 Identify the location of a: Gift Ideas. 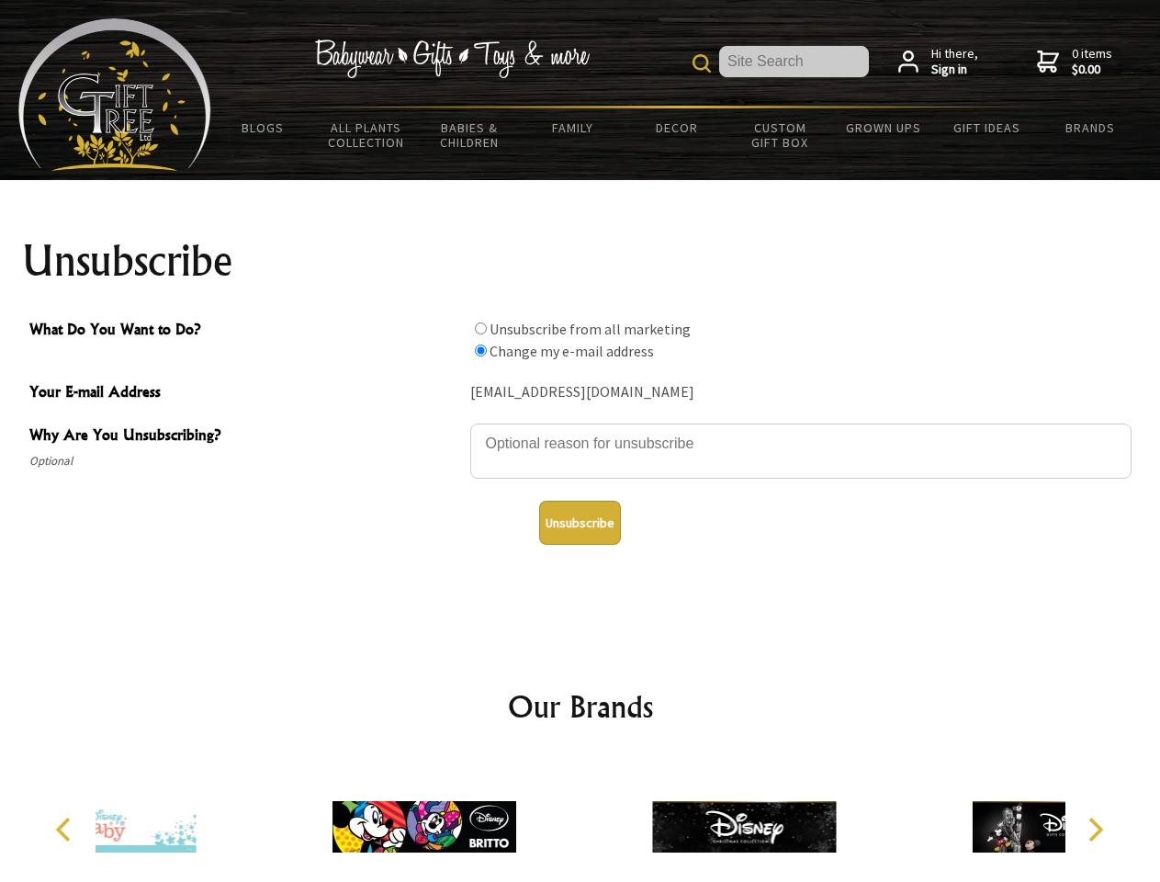
(987, 128).